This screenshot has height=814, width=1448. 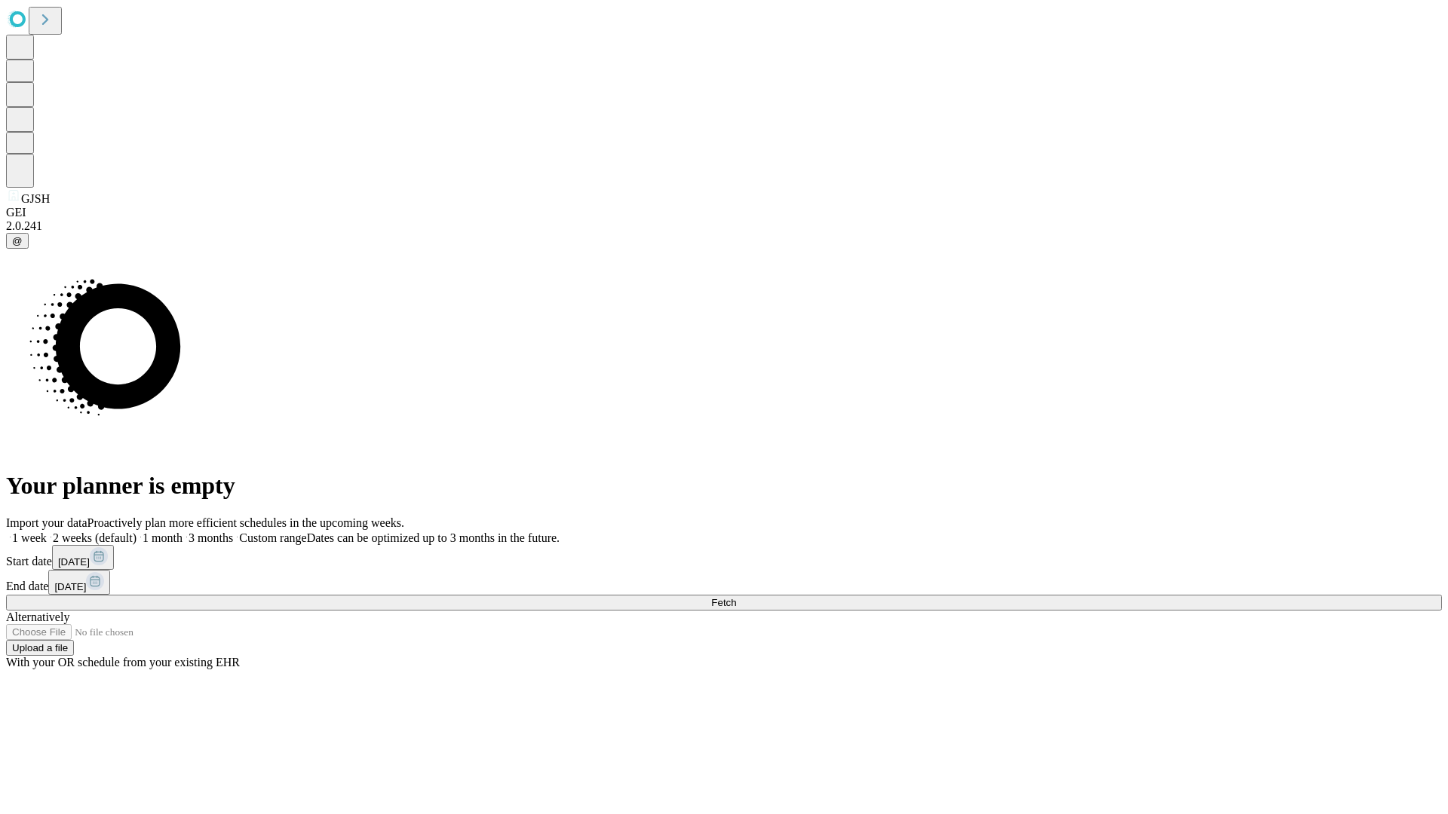 What do you see at coordinates (35, 198) in the screenshot?
I see `span: GJSH` at bounding box center [35, 198].